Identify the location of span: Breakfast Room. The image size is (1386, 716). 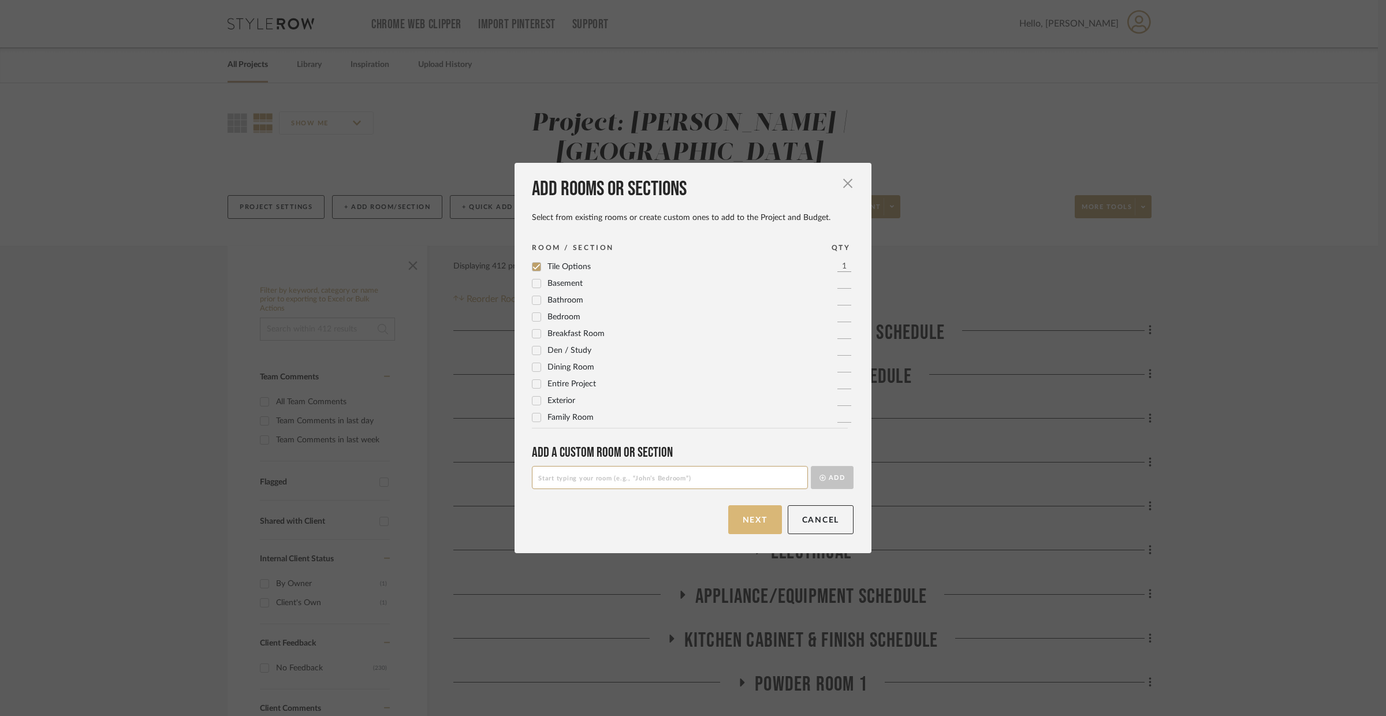
(576, 334).